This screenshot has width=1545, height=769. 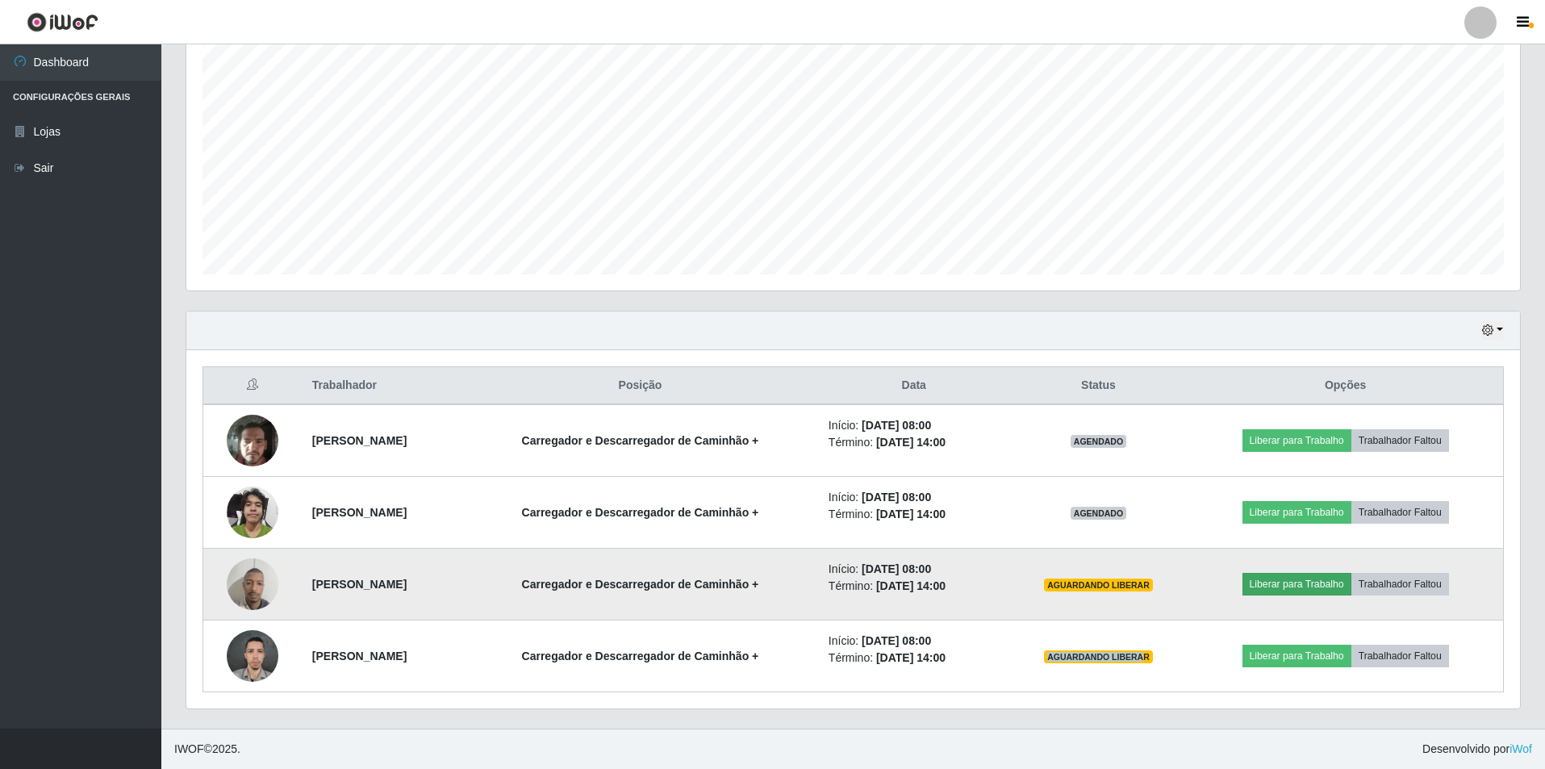 What do you see at coordinates (62, 22) in the screenshot?
I see `img: CoreUI Logo` at bounding box center [62, 22].